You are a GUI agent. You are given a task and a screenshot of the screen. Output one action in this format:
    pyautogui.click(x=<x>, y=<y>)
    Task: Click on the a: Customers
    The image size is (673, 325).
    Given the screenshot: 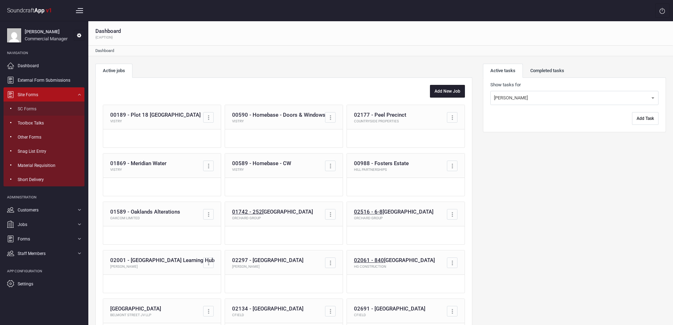 What is the action you would take?
    pyautogui.click(x=44, y=209)
    